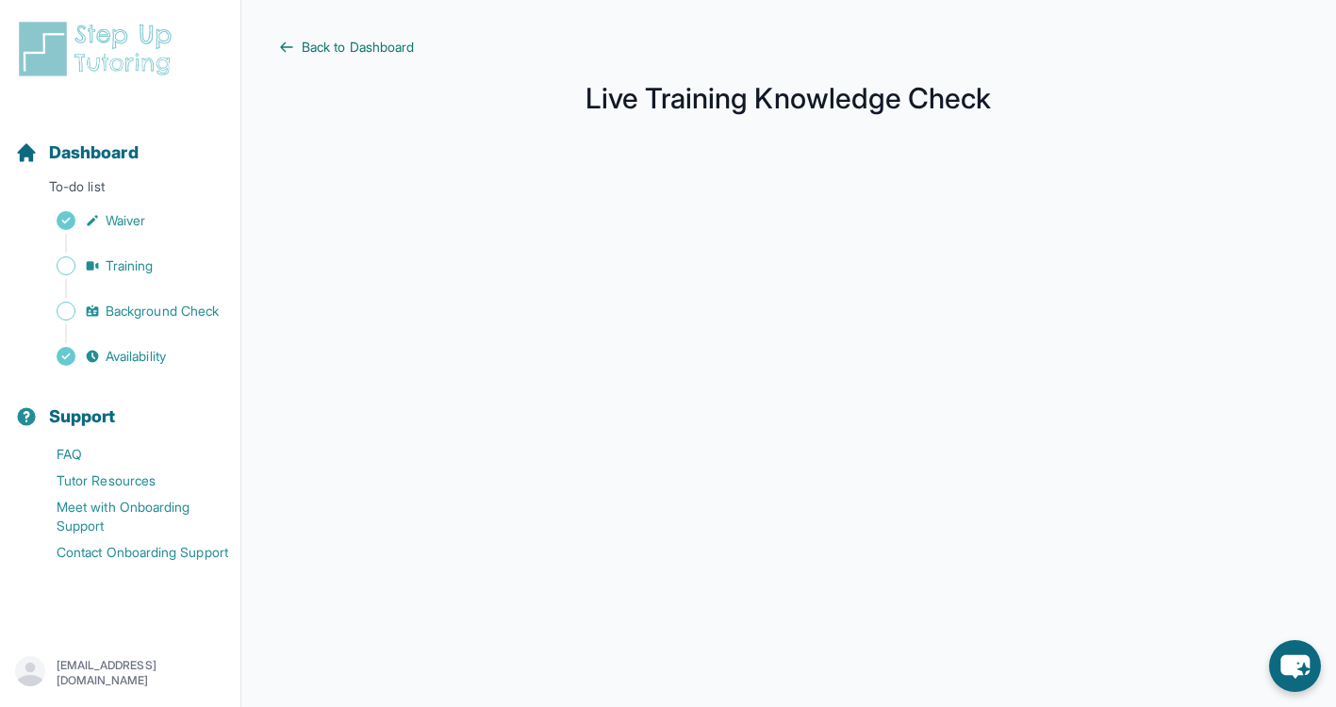 Image resolution: width=1336 pixels, height=707 pixels. What do you see at coordinates (127, 266) in the screenshot?
I see `a: Training` at bounding box center [127, 266].